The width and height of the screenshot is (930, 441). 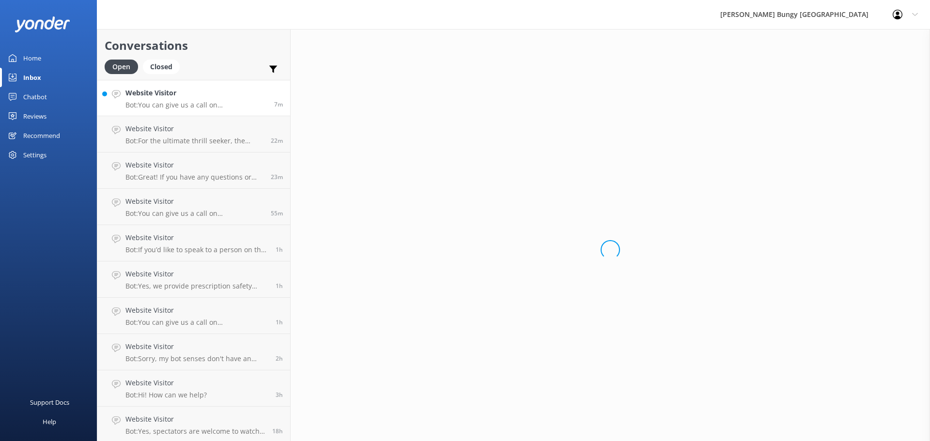 I want to click on div: Home, so click(x=32, y=58).